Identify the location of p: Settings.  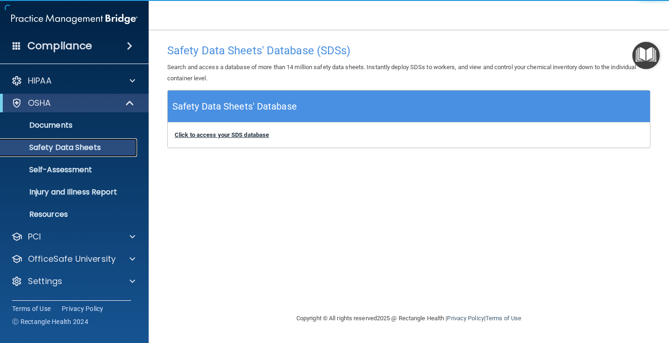
(45, 281).